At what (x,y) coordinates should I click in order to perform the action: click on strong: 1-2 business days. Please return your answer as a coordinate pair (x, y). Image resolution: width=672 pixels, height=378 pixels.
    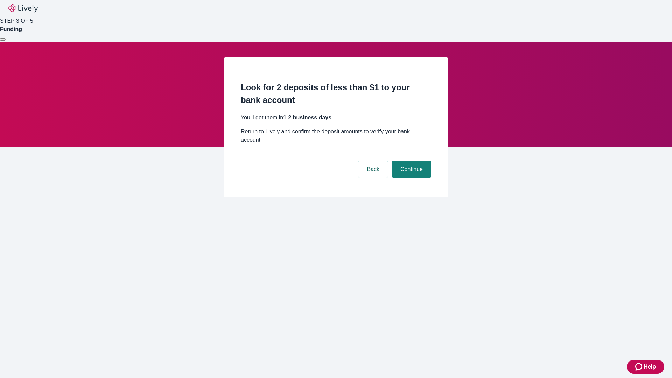
    Looking at the image, I should click on (307, 117).